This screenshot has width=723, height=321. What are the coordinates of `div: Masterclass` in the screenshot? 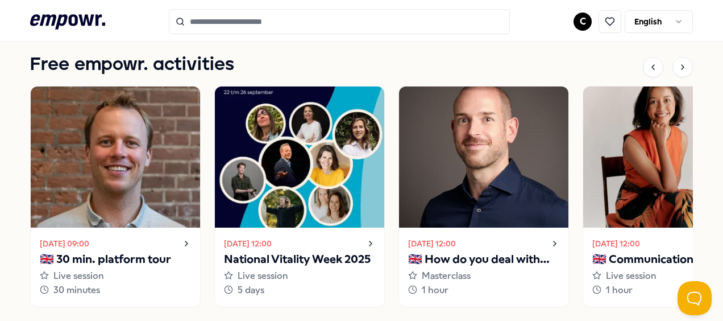 It's located at (484, 276).